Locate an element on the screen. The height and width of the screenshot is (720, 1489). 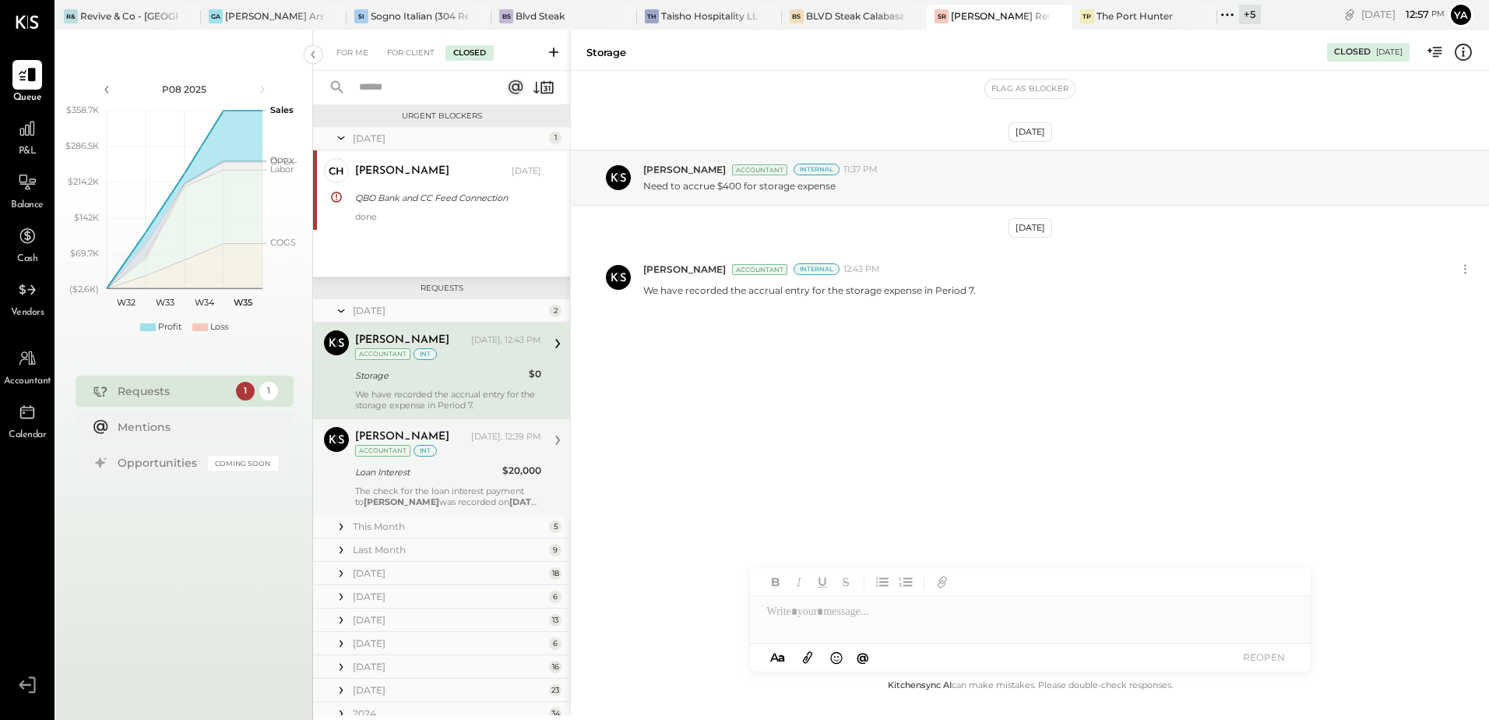
span: P&L is located at coordinates (27, 152).